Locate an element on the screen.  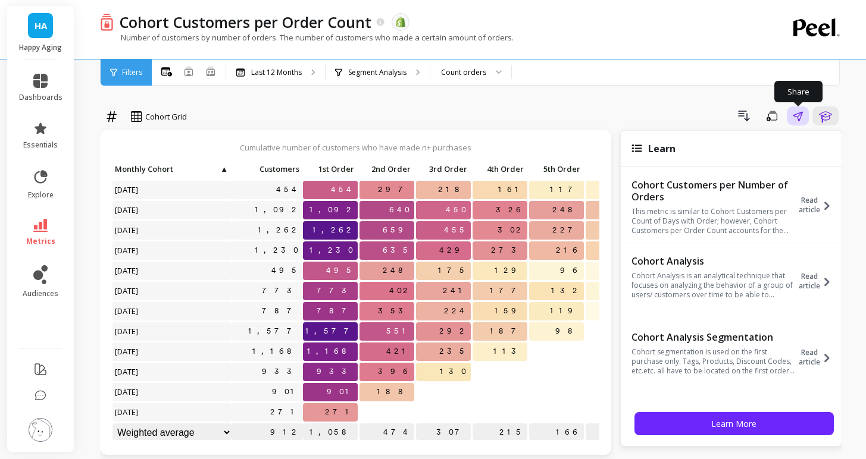
a: 1,092 is located at coordinates (277, 210).